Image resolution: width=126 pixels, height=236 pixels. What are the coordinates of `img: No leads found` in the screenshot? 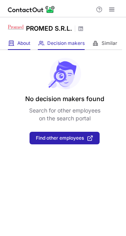 It's located at (65, 74).